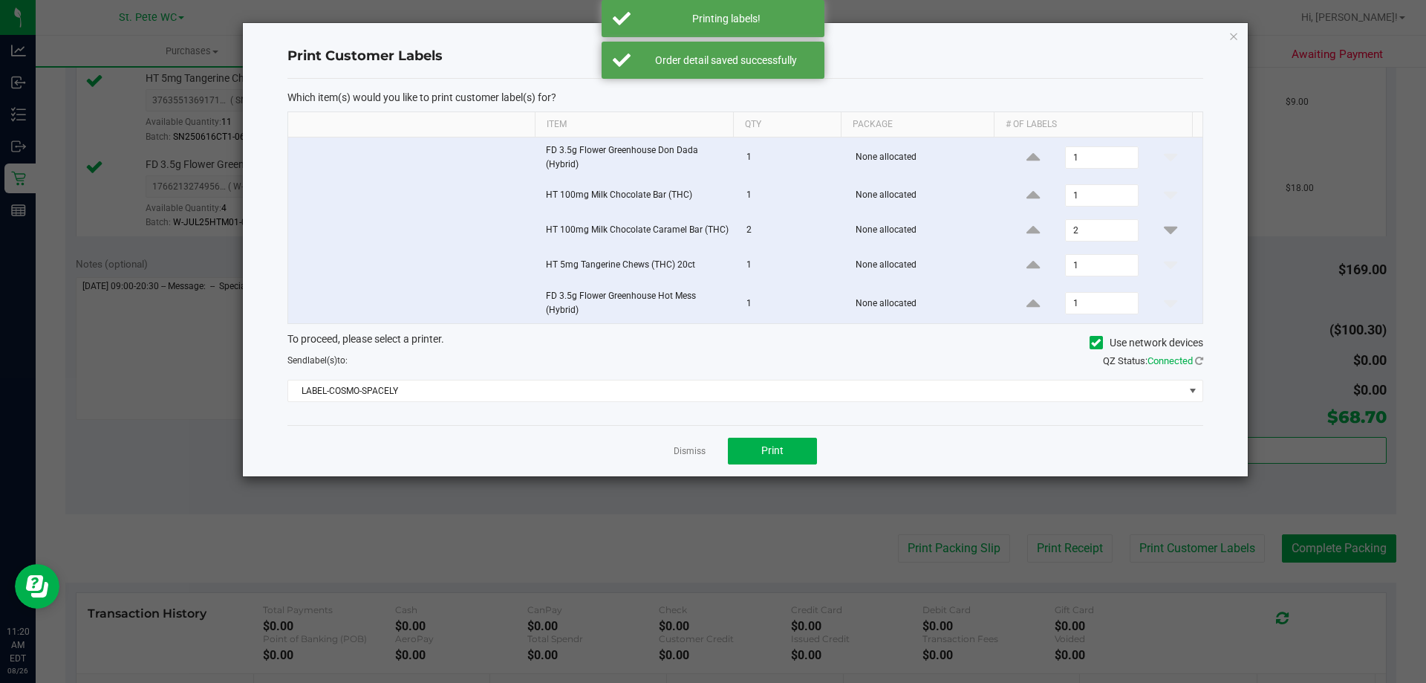  What do you see at coordinates (726, 60) in the screenshot?
I see `div: Order detail saved successfully` at bounding box center [726, 60].